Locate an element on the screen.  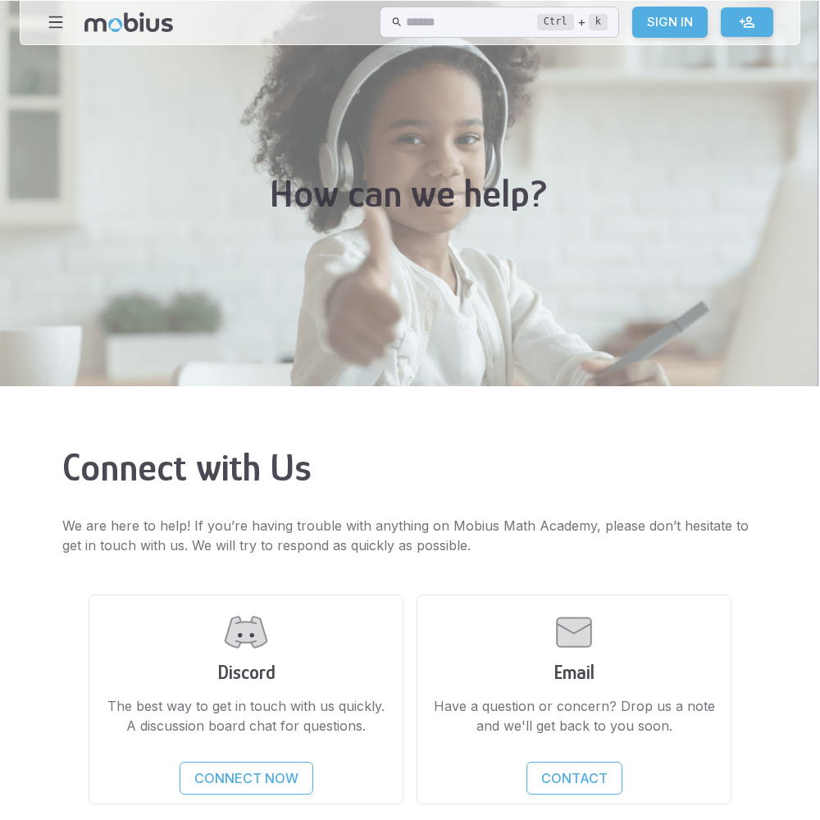
h3: Discord is located at coordinates (246, 672).